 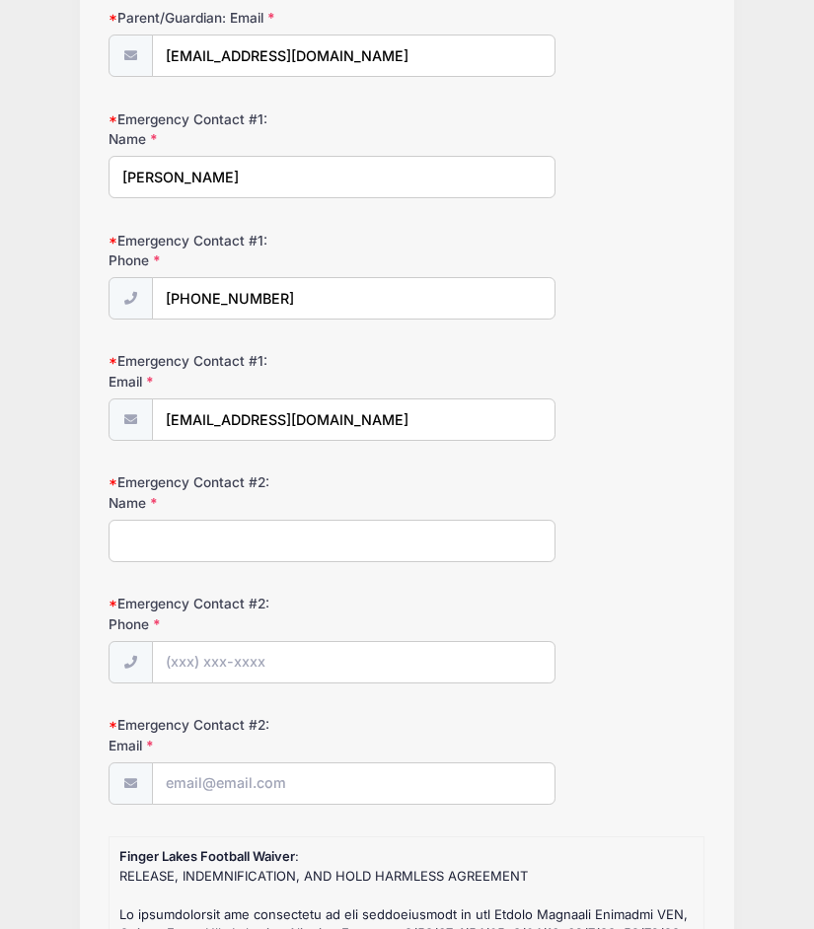 What do you see at coordinates (207, 492) in the screenshot?
I see `label: Emergency Contact #2: Name` at bounding box center [207, 492].